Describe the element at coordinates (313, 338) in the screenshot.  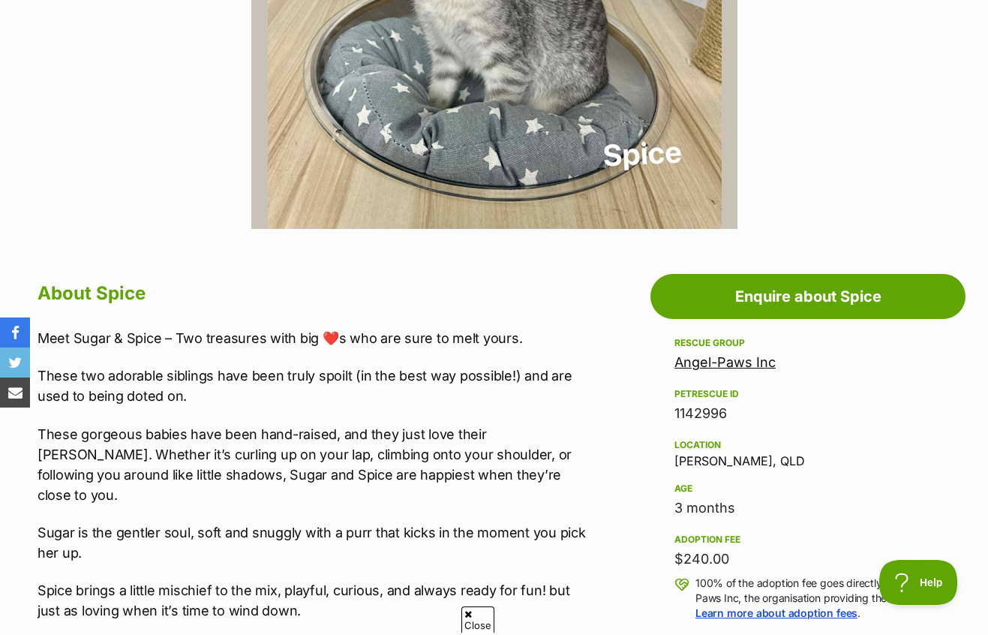
I see `p: Meet Sugar & Spice – Two treasures with big ❤️s who are sure to melt yours.` at that location.